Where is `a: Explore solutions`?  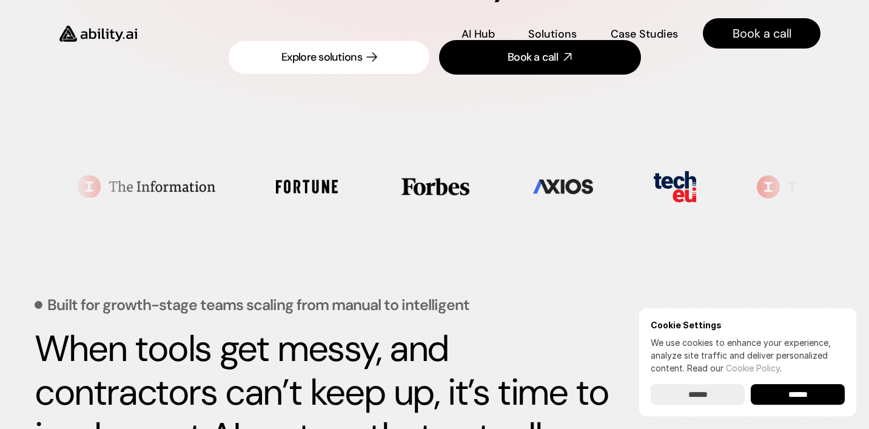 a: Explore solutions is located at coordinates (329, 57).